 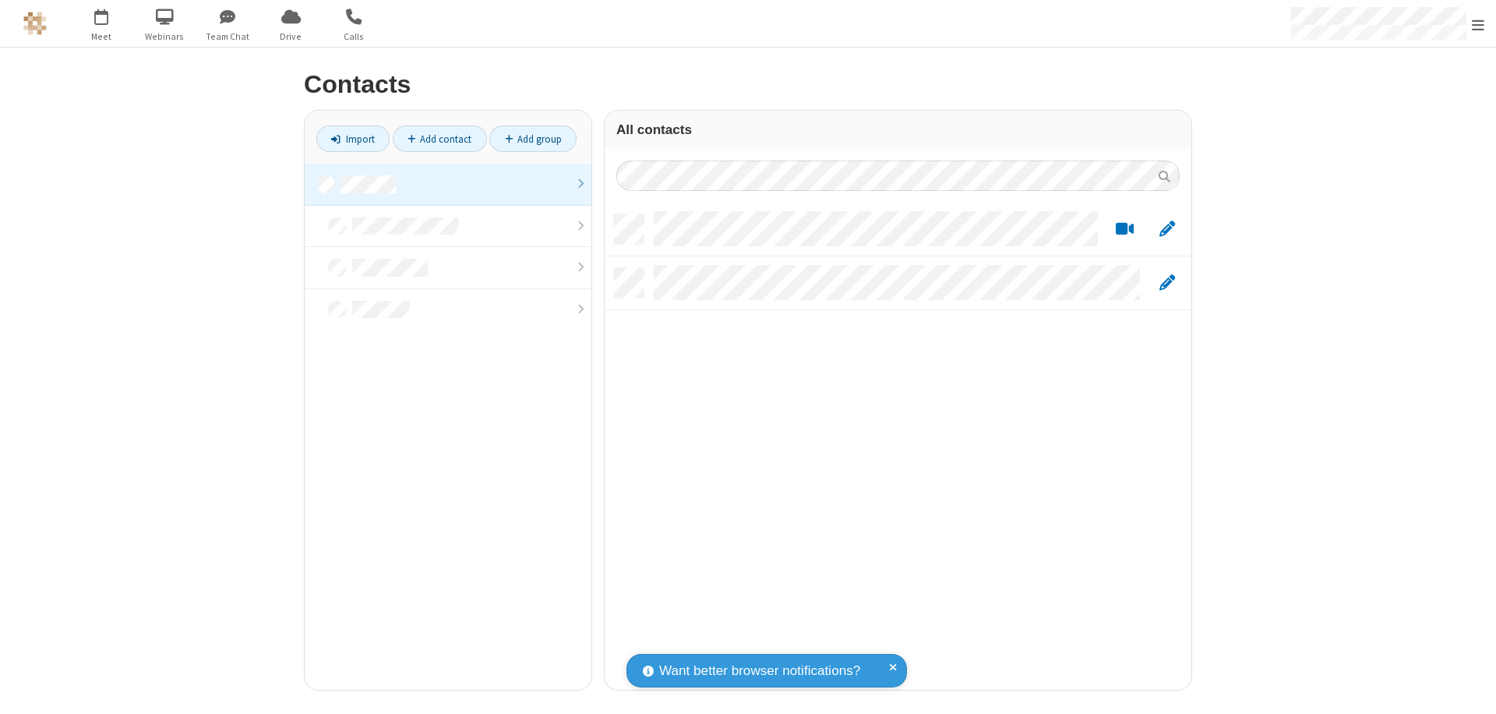 What do you see at coordinates (101, 37) in the screenshot?
I see `span: Meet` at bounding box center [101, 37].